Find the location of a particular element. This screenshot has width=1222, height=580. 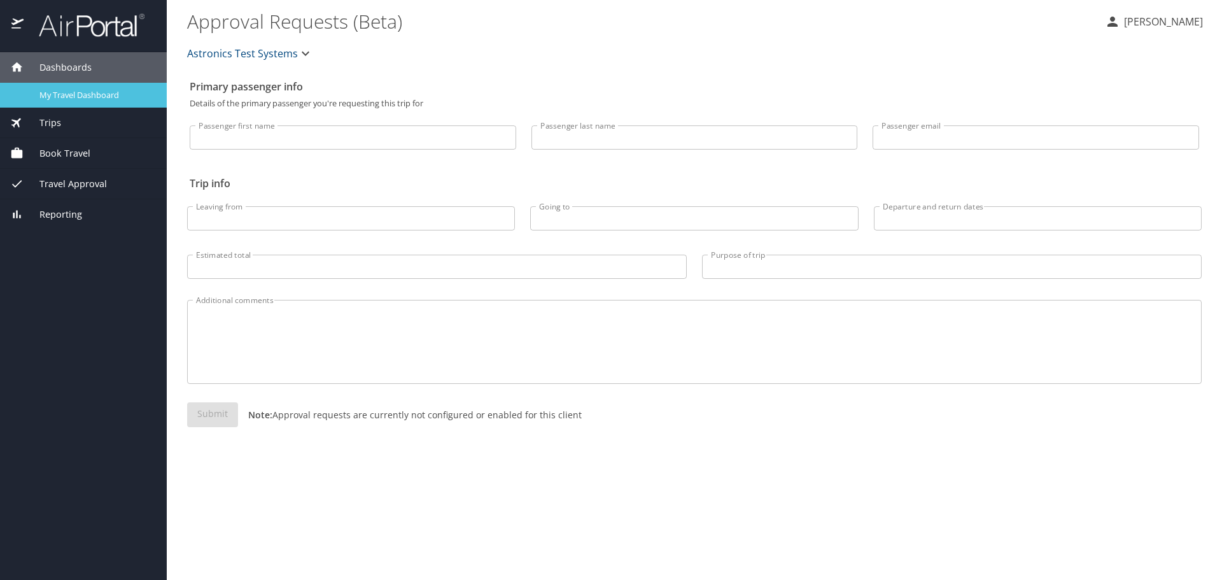

span: Trips is located at coordinates (42, 123).